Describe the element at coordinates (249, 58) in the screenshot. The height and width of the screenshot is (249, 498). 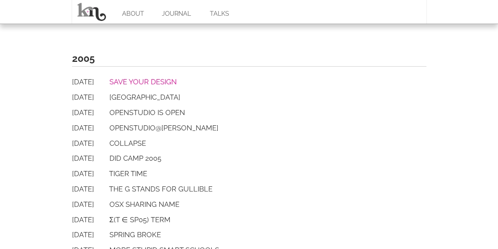
I see `h2: 2005` at that location.